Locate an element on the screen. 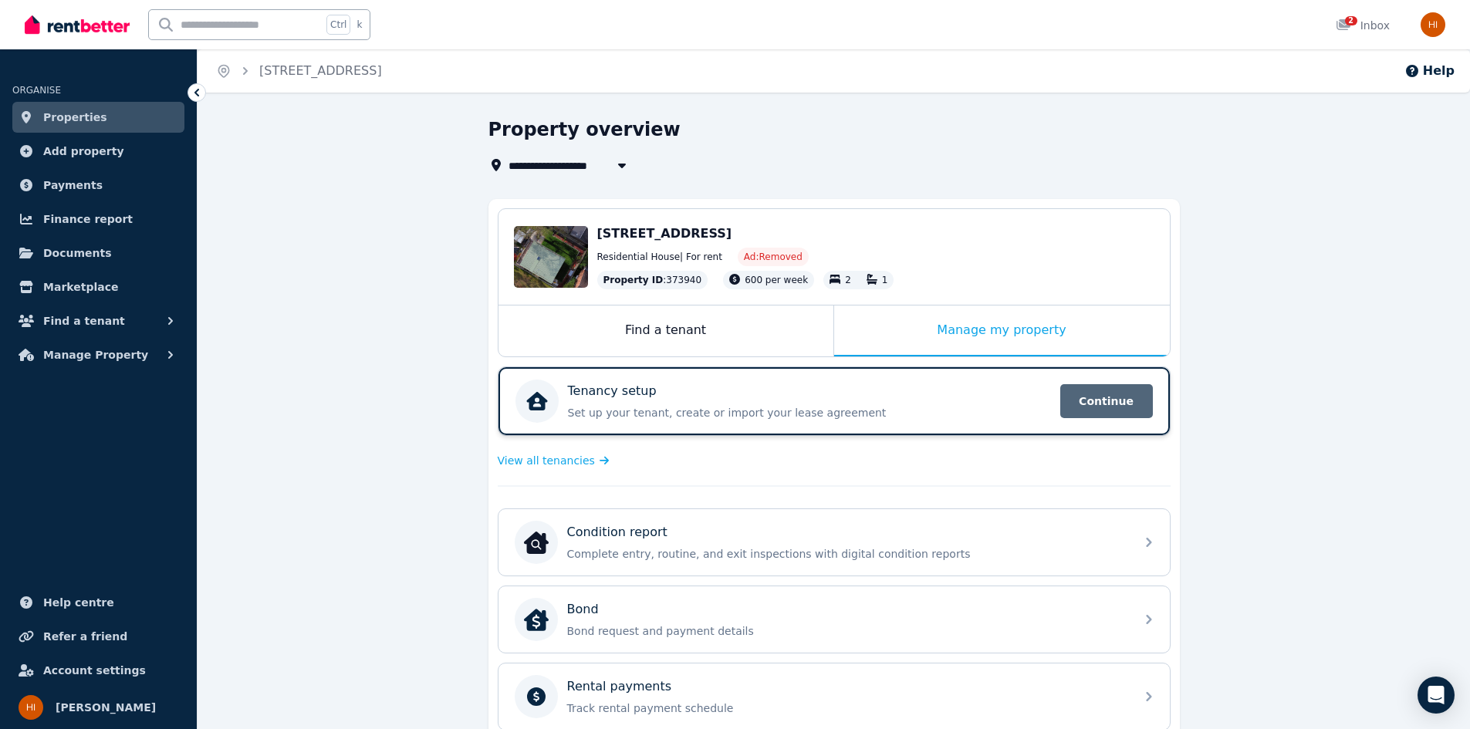 Image resolution: width=1470 pixels, height=729 pixels. span: ORGANISE is located at coordinates (36, 90).